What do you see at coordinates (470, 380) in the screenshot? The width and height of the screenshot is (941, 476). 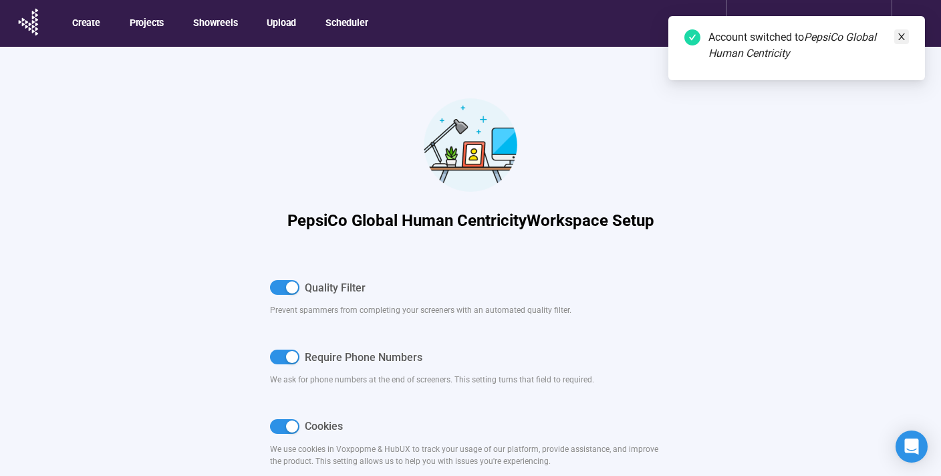 I see `div: We ask for phone numbers at the end of screeners. This setting turns that field to required.` at bounding box center [470, 380].